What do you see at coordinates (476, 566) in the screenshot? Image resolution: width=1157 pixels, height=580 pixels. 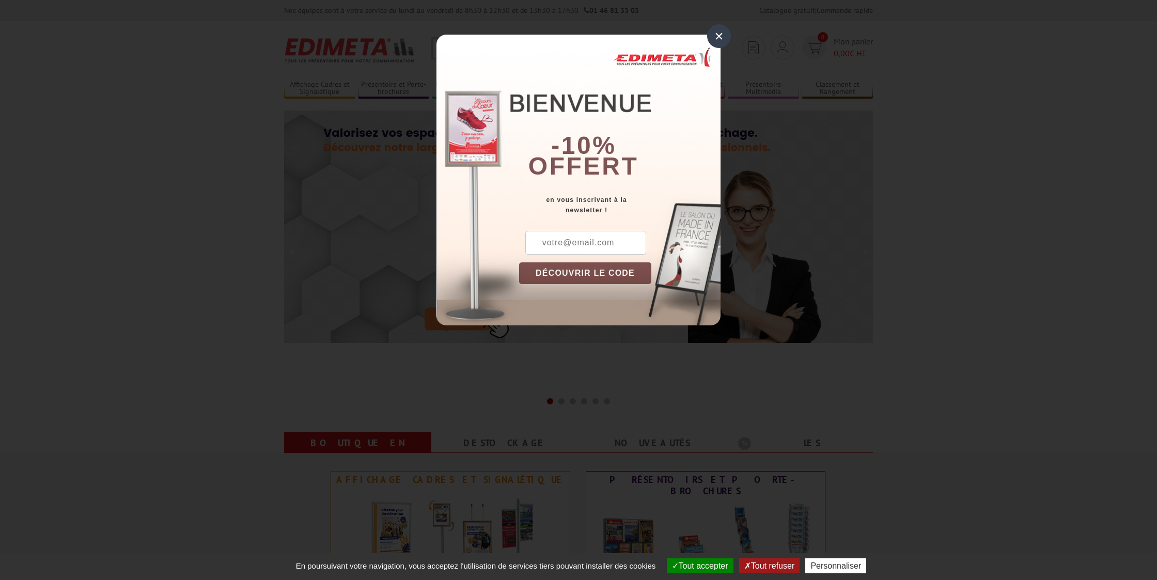 I see `span: En poursuivant votre navigation, vous acceptez l'utilisation de services tiers pouvant installer ...` at bounding box center [476, 566].